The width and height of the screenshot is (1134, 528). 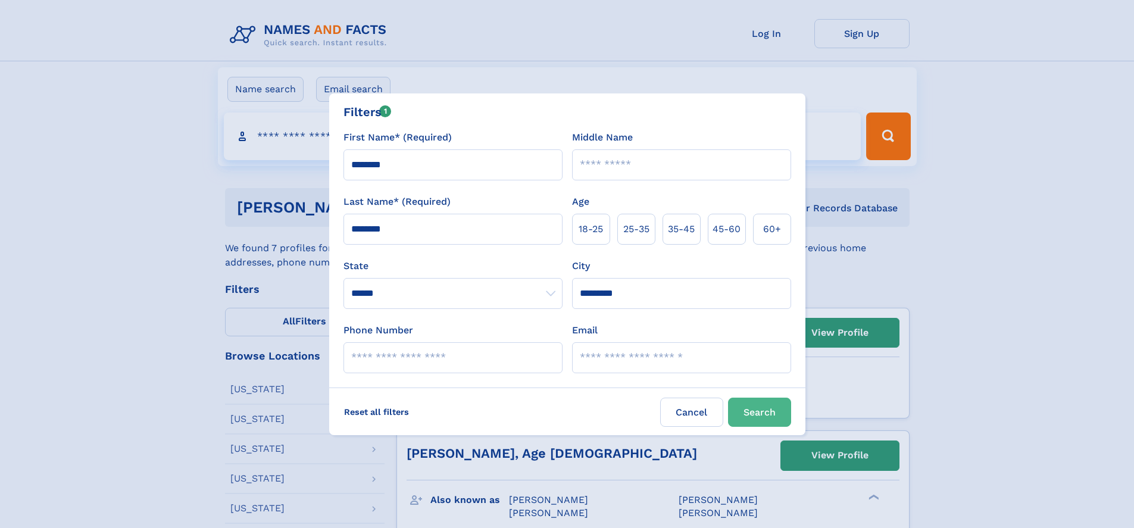 I want to click on label: Cancel, so click(x=692, y=412).